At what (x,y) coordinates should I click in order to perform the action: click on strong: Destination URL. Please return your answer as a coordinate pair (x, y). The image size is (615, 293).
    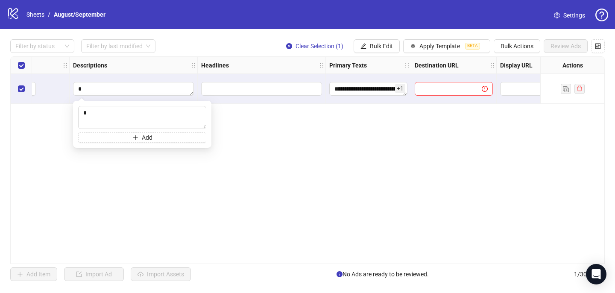
    Looking at the image, I should click on (437, 65).